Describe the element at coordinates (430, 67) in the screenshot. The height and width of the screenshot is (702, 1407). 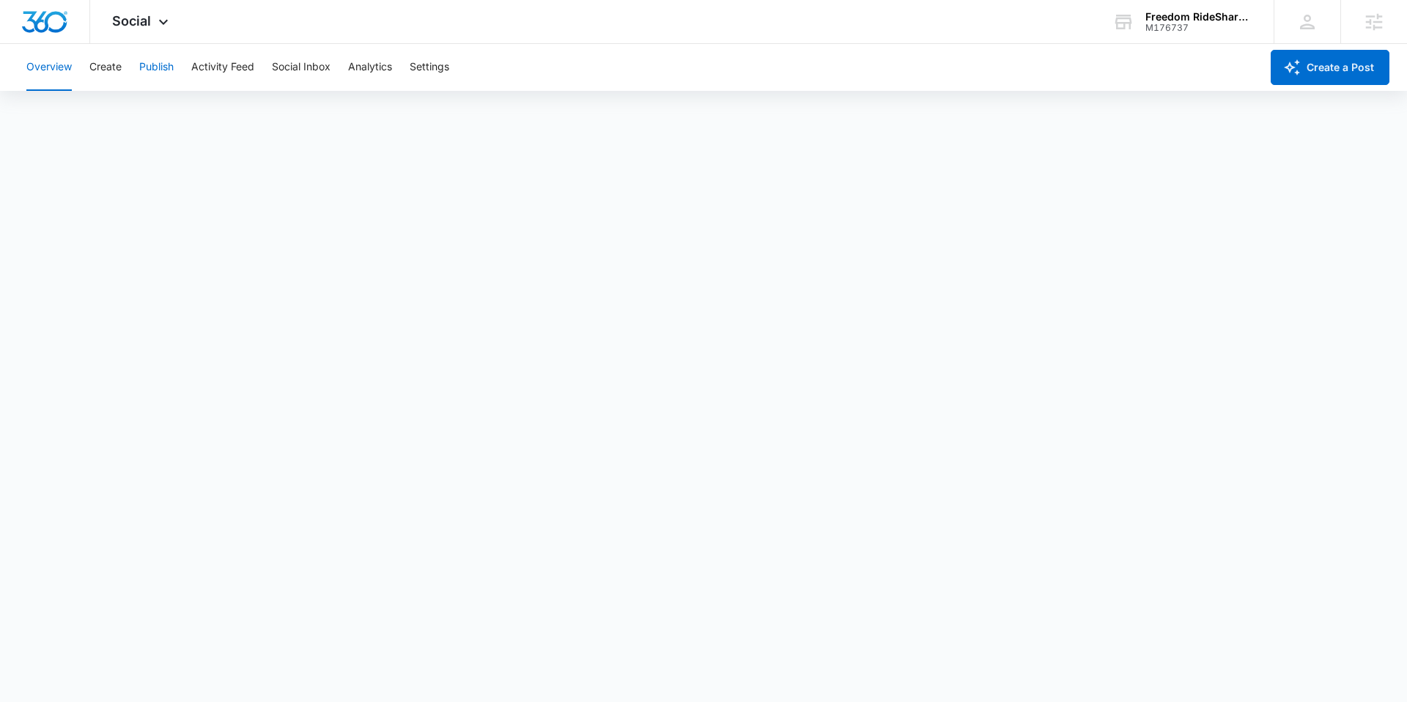
I see `button: Settings` at that location.